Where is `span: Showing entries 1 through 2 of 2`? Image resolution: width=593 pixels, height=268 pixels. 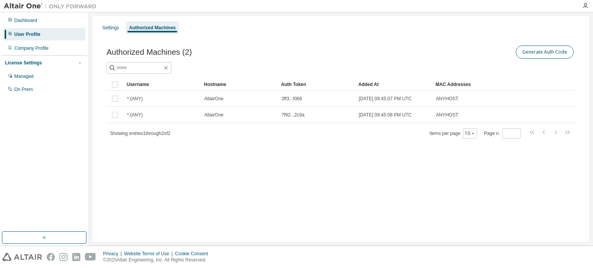
span: Showing entries 1 through 2 of 2 is located at coordinates (140, 134).